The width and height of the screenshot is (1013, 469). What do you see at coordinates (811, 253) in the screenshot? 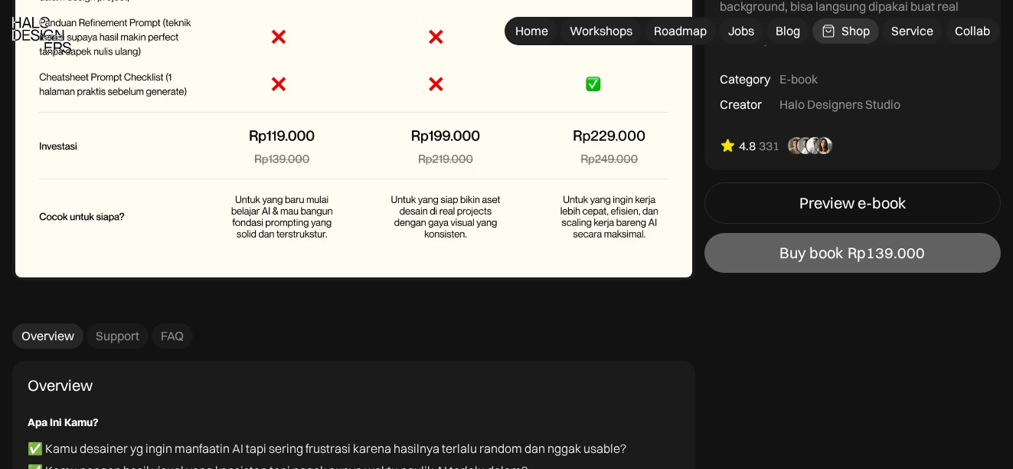
I see `div: Buy book` at bounding box center [811, 253].